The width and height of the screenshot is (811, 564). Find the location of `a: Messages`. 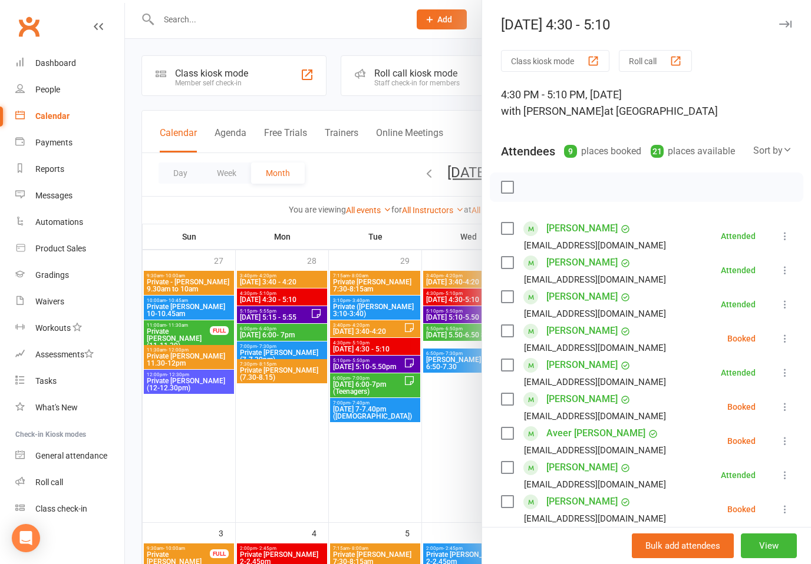

a: Messages is located at coordinates (70, 196).